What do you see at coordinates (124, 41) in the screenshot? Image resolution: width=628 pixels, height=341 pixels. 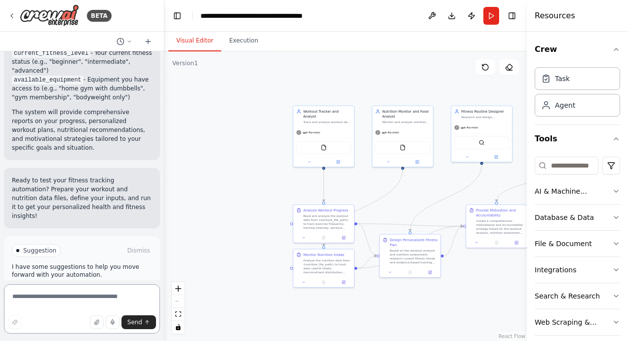 I see `button: Switch to previous chat` at bounding box center [124, 41].